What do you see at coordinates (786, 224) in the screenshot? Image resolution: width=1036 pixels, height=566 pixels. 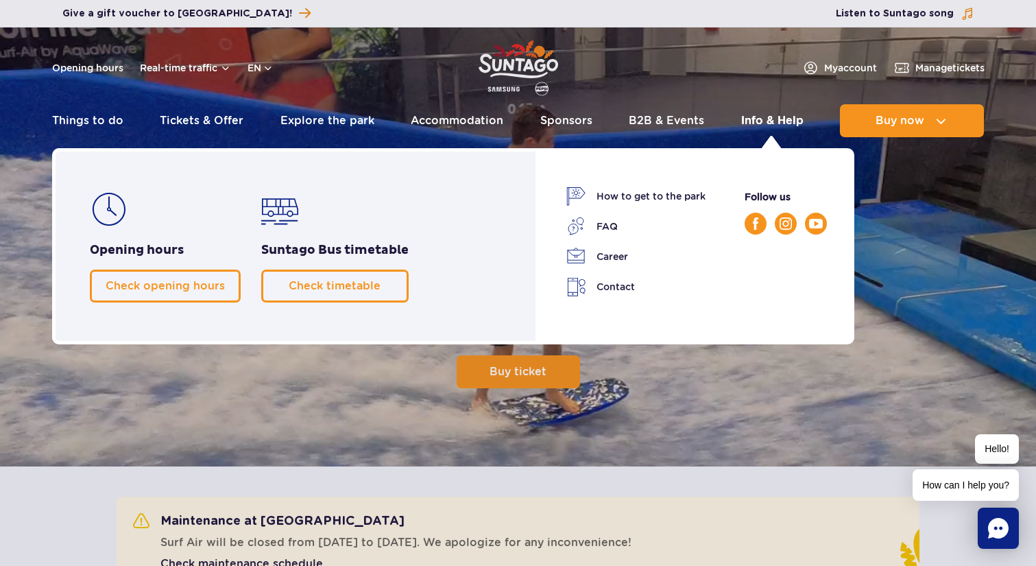 I see `img: Instagram` at bounding box center [786, 224].